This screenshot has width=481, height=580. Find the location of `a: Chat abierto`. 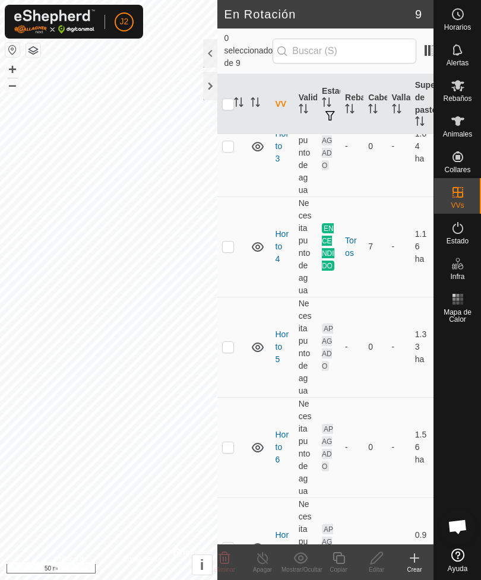

a: Chat abierto is located at coordinates (457, 526).